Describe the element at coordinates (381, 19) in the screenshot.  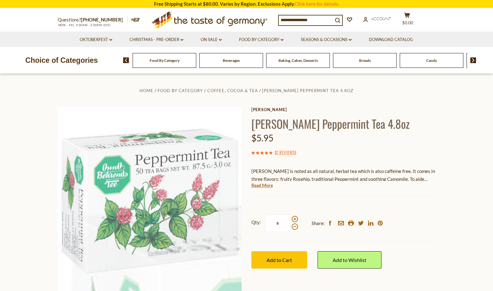
I see `span: Account` at that location.